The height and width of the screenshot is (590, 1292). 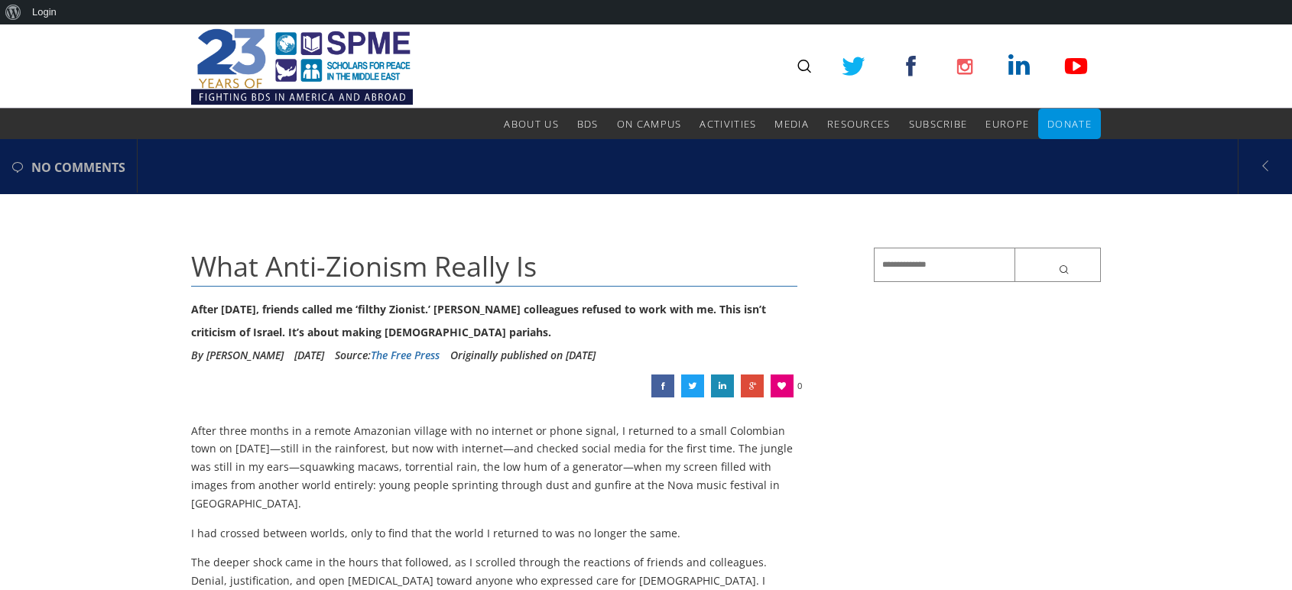 What do you see at coordinates (800, 386) in the screenshot?
I see `span: 0` at bounding box center [800, 386].